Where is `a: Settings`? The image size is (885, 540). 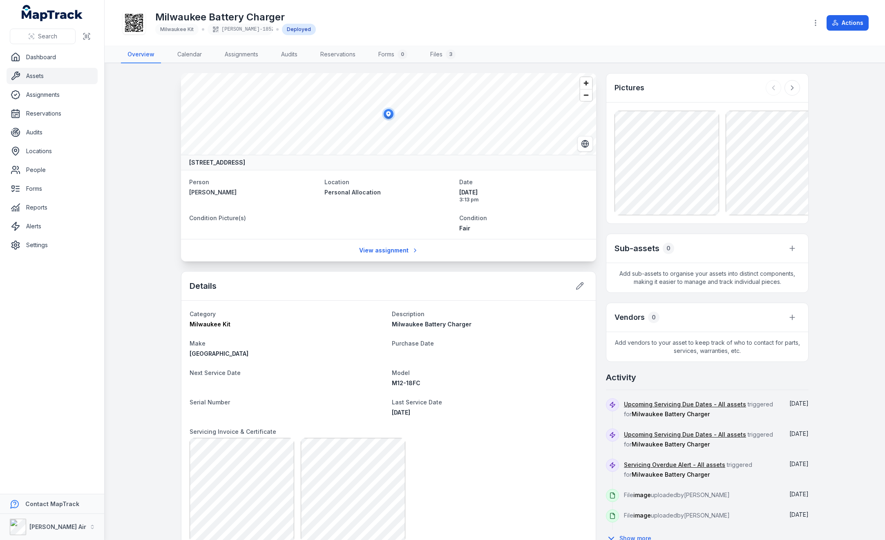 a: Settings is located at coordinates (52, 245).